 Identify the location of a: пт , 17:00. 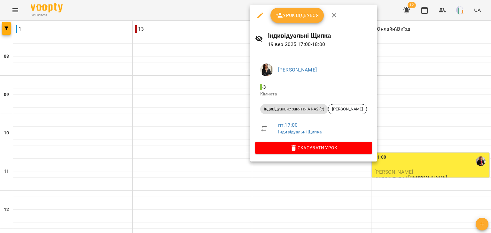
(287, 125).